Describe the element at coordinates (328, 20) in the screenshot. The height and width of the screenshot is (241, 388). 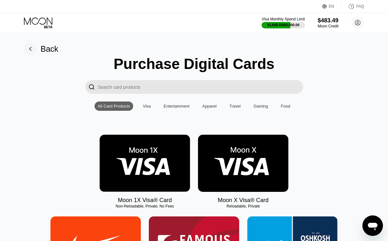
I see `div: $483.49` at that location.